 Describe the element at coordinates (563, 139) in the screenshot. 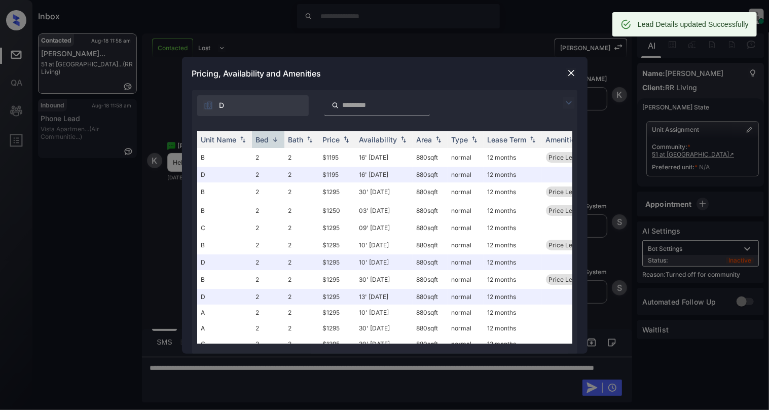

I see `div: Amenities` at that location.